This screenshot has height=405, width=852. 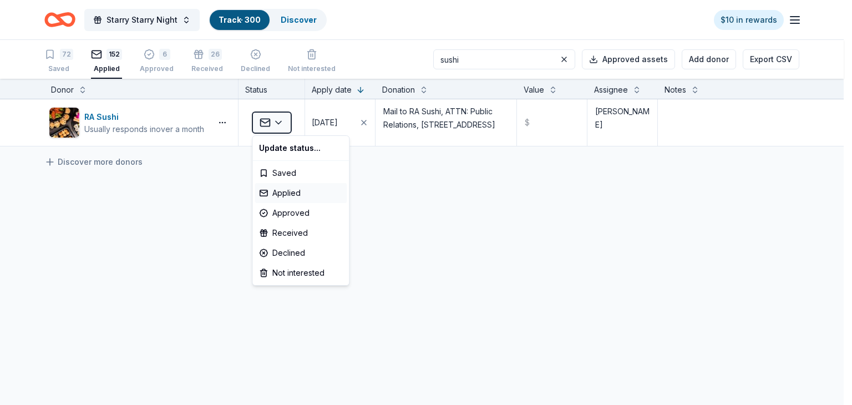 What do you see at coordinates (301, 233) in the screenshot?
I see `div: Received` at bounding box center [301, 233].